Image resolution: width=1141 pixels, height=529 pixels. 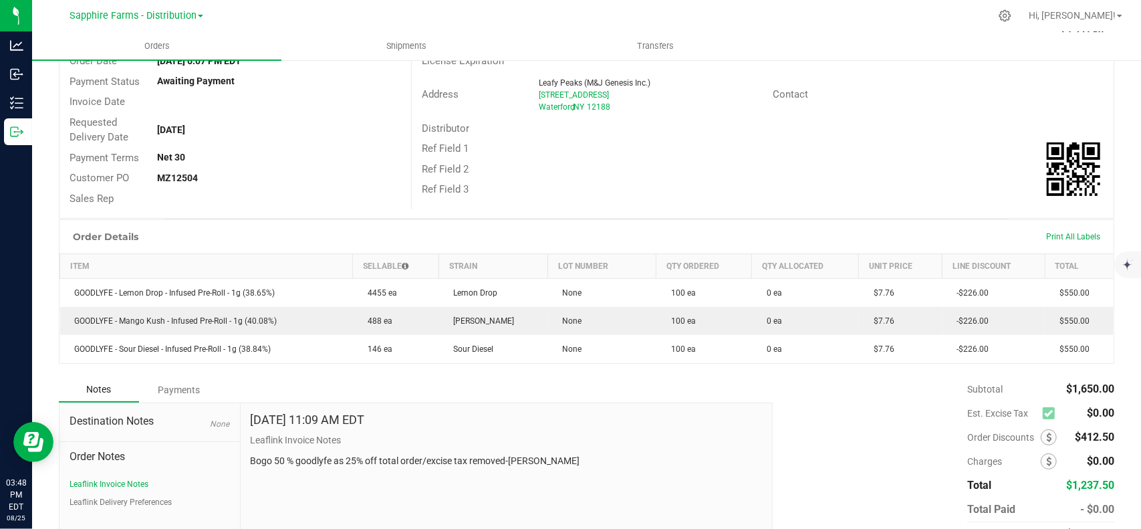 I want to click on span: $1,650.00, so click(x=1090, y=388).